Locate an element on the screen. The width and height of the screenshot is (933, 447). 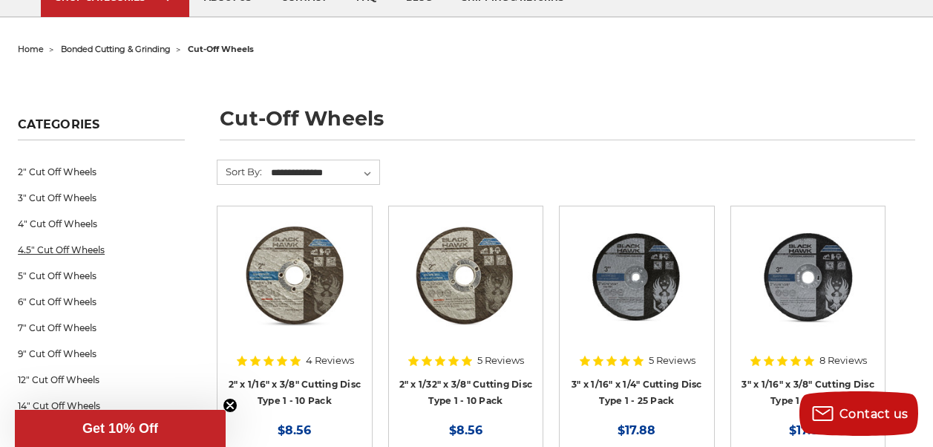
a: 2" x 1/32" x 3/8" Cutting Disc Type 1 - 10 Pack is located at coordinates (466, 393).